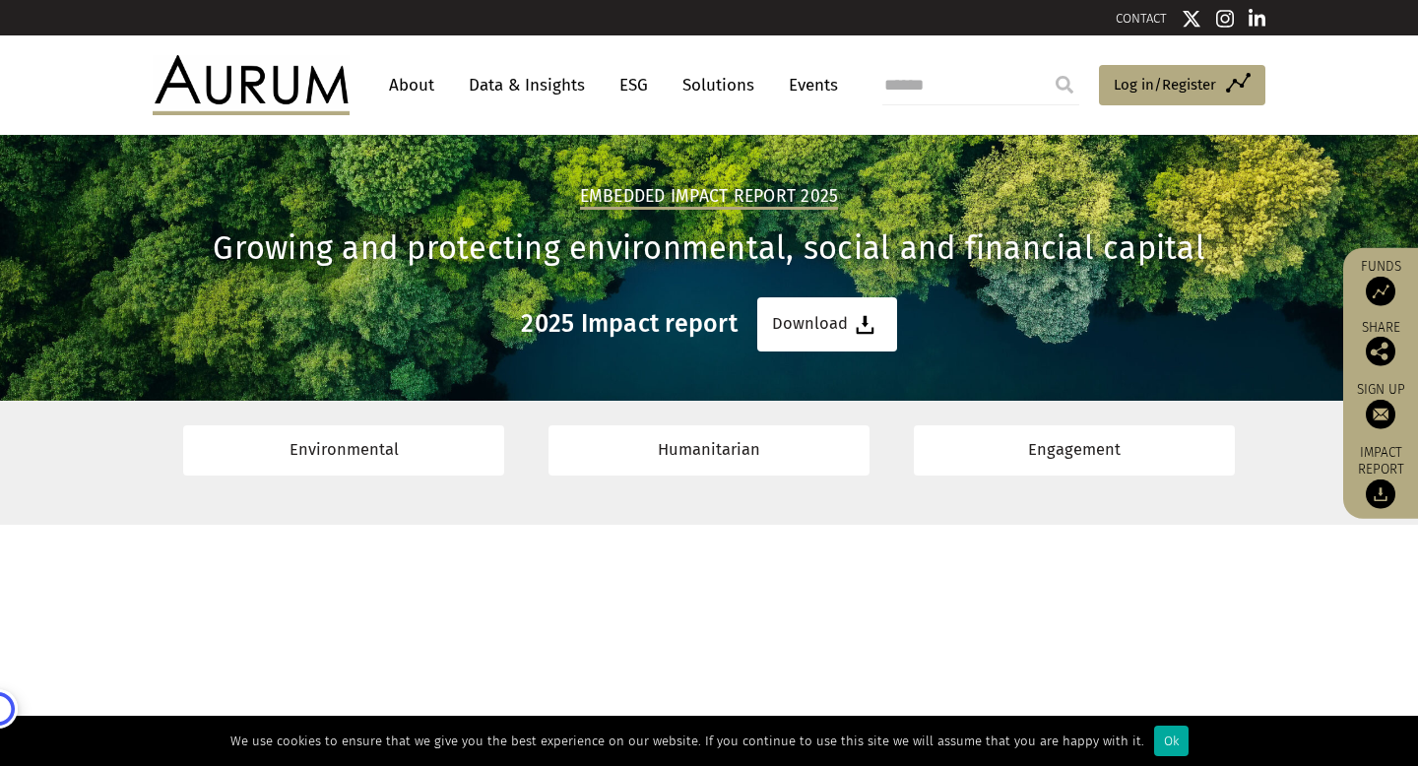  What do you see at coordinates (709, 198) in the screenshot?
I see `h2: Embedded Impact report 2025` at bounding box center [709, 198].